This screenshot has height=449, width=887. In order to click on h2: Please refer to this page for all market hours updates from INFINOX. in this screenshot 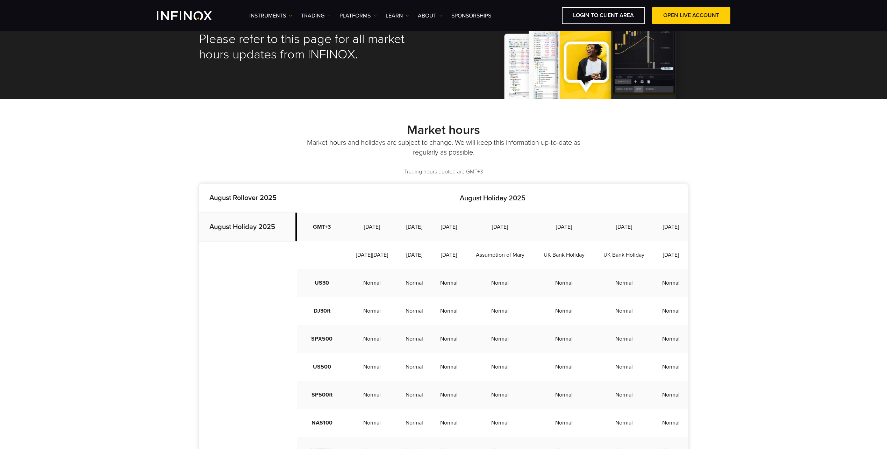, I will do `click(316, 47)`.